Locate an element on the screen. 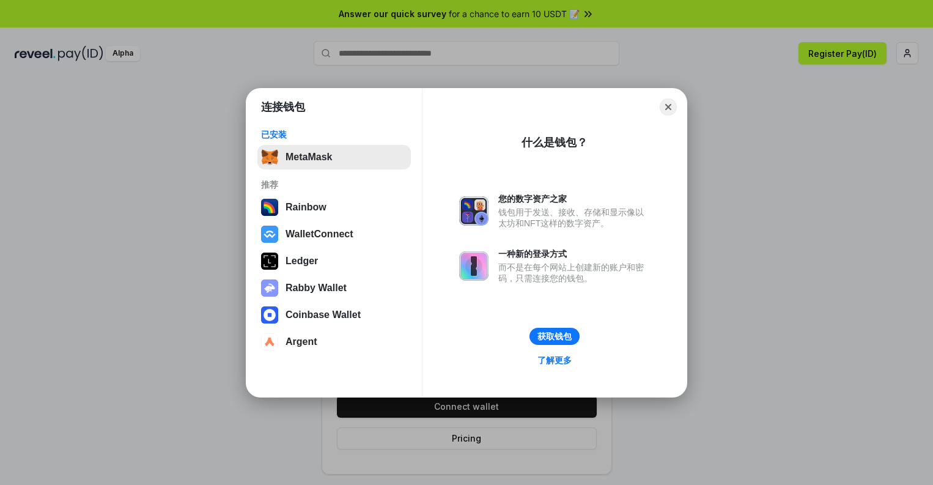 This screenshot has height=485, width=933. button: Rainbow is located at coordinates (334, 207).